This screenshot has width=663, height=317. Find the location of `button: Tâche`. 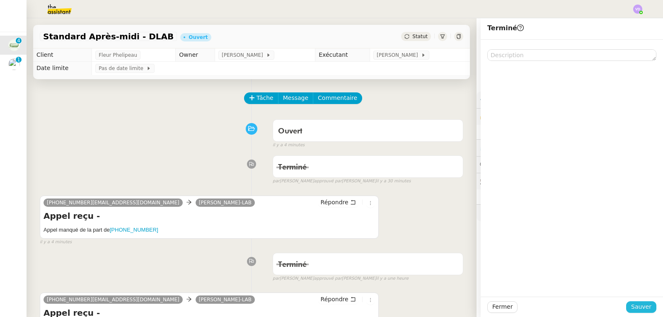

button: Tâche is located at coordinates (261, 98).